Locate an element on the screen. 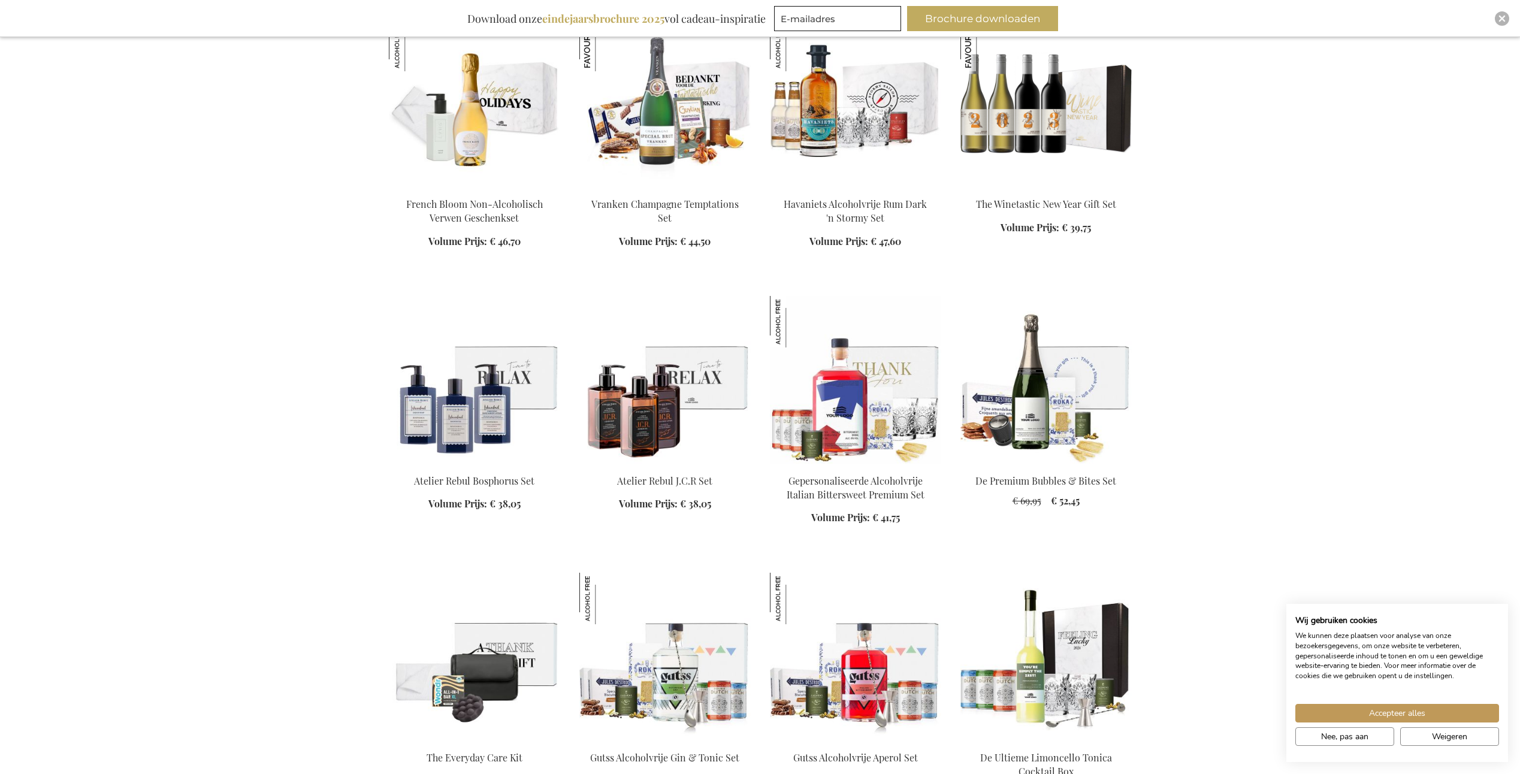  img: Gutss Non-Alcoholic Aperol Set is located at coordinates (856, 657).